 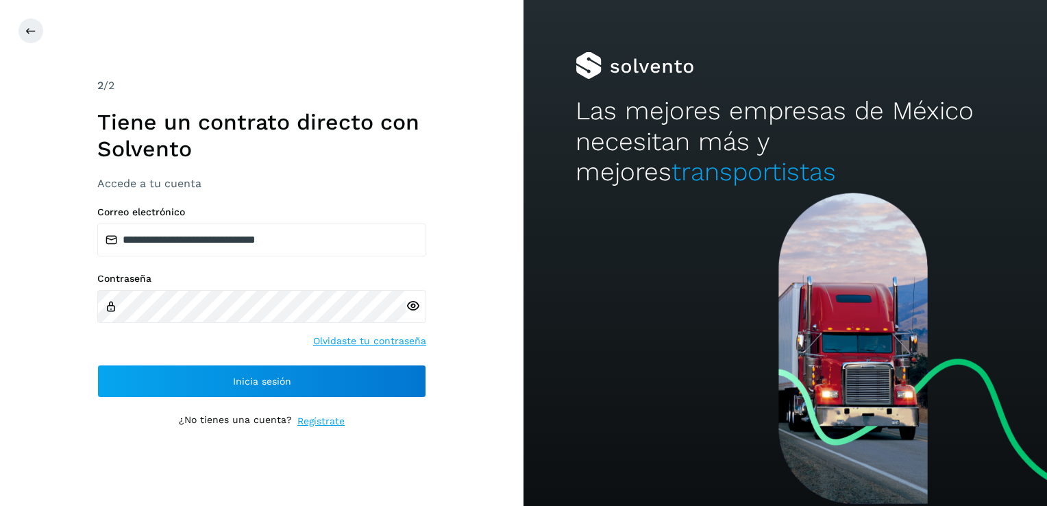 I want to click on span: transportistas, so click(x=754, y=171).